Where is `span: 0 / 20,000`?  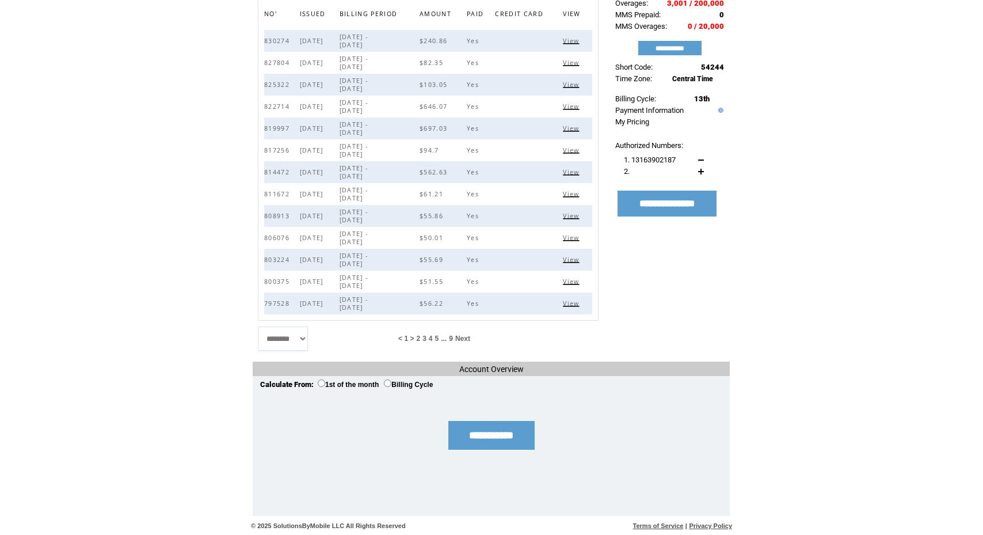
span: 0 / 20,000 is located at coordinates (706, 26).